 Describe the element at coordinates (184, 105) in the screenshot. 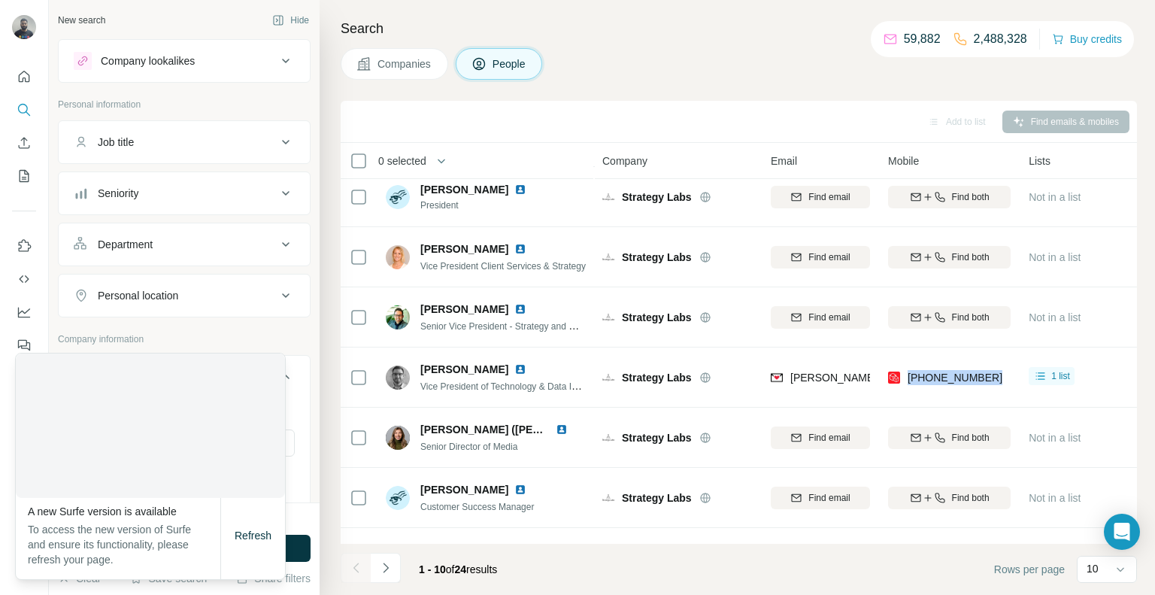

I see `p: Personal information` at that location.